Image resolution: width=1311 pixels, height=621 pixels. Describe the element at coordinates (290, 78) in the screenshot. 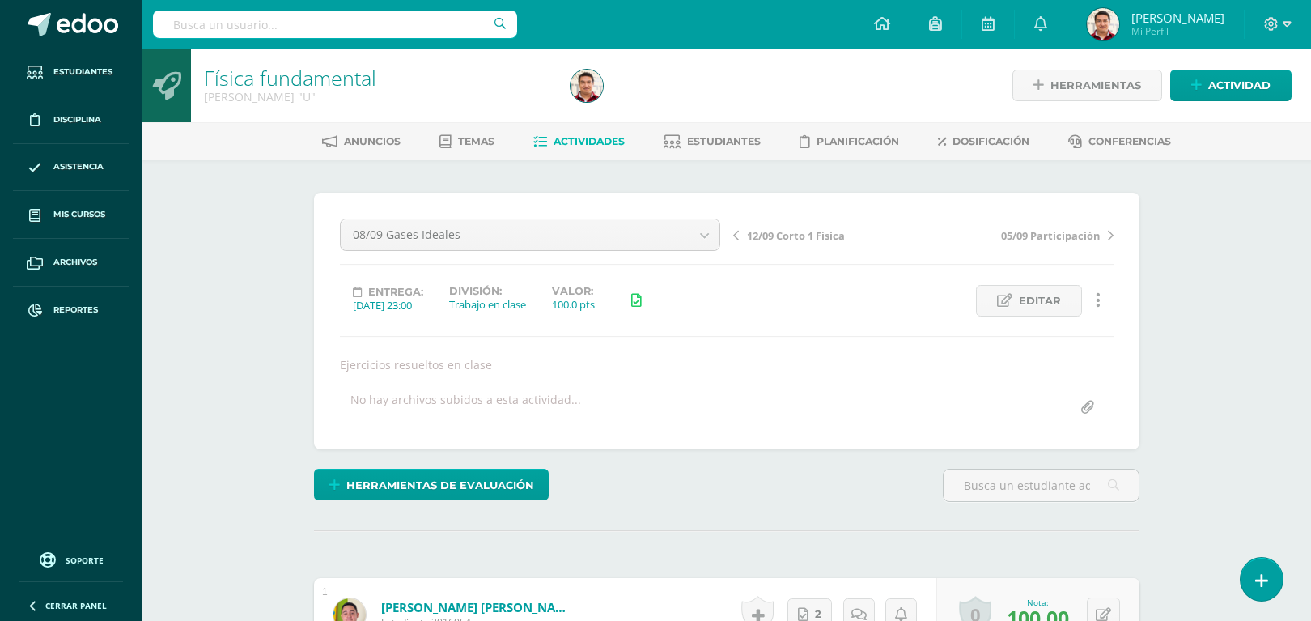

I see `a: Física fundamental` at that location.